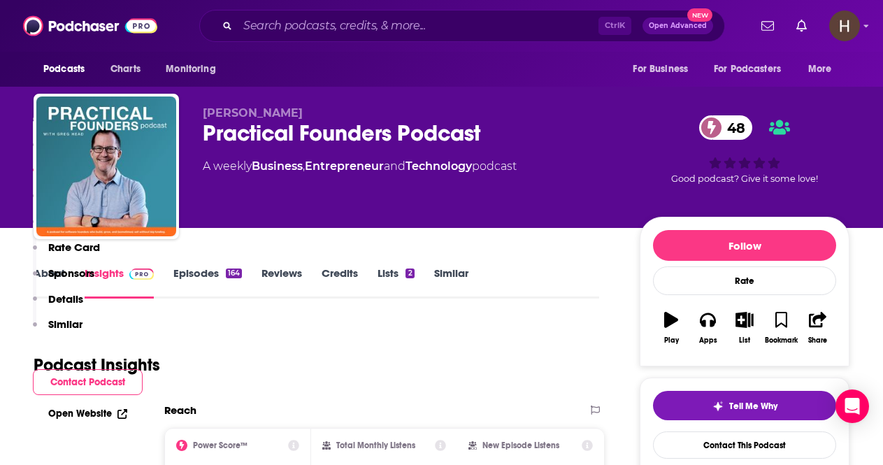 The width and height of the screenshot is (883, 465). What do you see at coordinates (700, 15) in the screenshot?
I see `span: New` at bounding box center [700, 15].